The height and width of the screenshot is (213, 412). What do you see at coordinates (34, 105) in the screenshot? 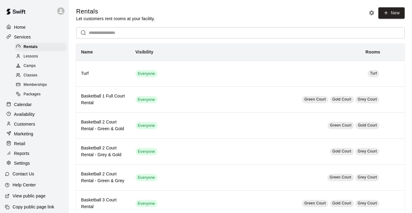
I see `div: Calendar` at bounding box center [34, 105].